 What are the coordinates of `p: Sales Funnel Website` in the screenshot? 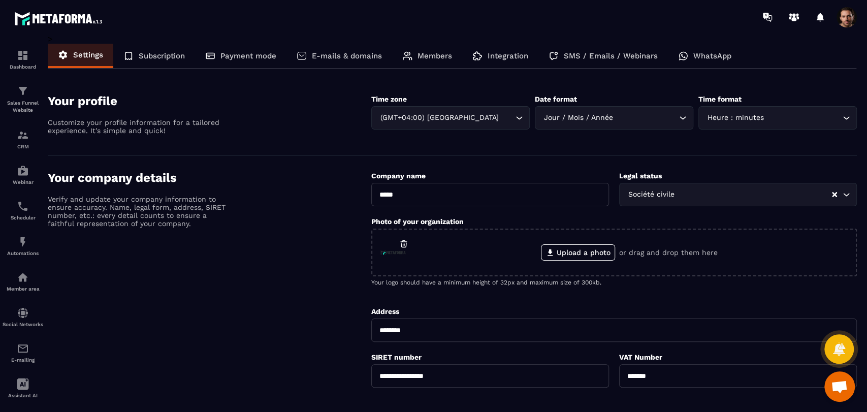 It's located at (23, 107).